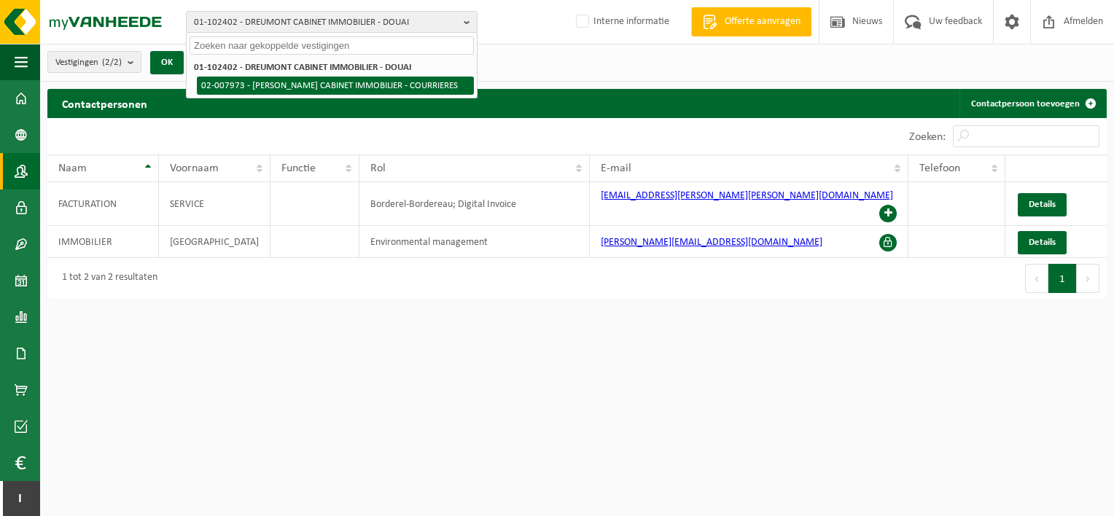 The height and width of the screenshot is (516, 1114). Describe the element at coordinates (88, 63) in the screenshot. I see `span: Vestigingen` at that location.